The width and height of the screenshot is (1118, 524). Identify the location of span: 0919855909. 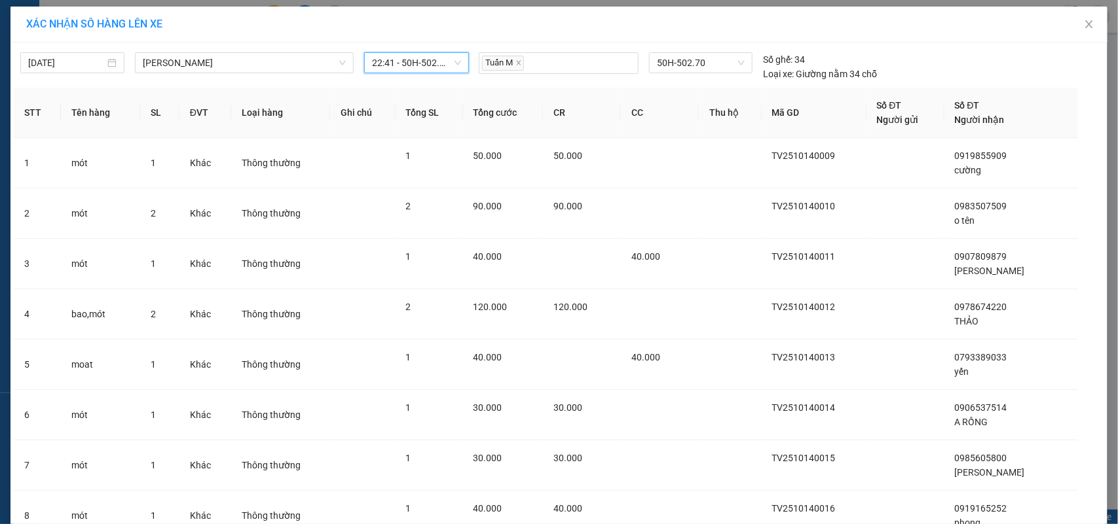
(981, 156).